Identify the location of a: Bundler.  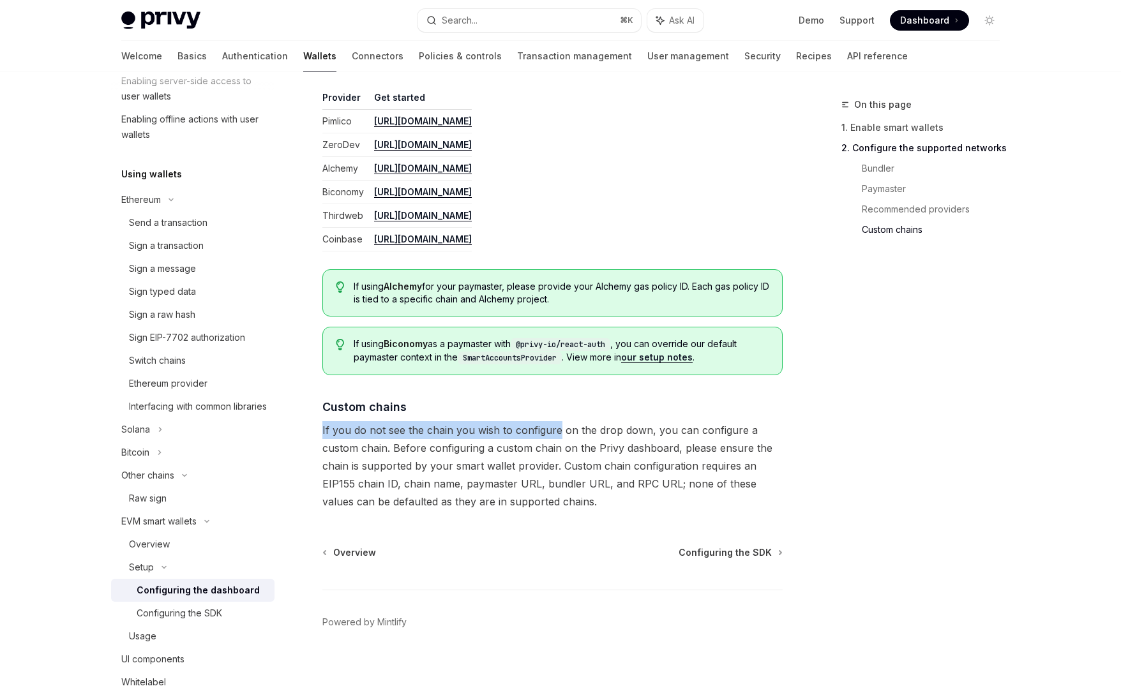
(936, 168).